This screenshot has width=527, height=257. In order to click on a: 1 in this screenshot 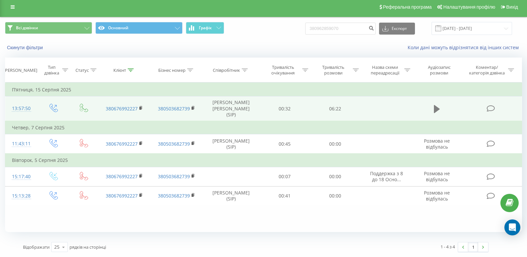, I will do `click(474, 247)`.